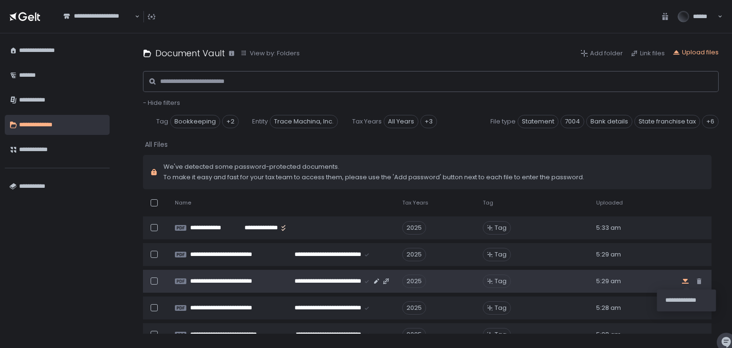 Image resolution: width=732 pixels, height=348 pixels. Describe the element at coordinates (696, 52) in the screenshot. I see `div: Upload files` at that location.